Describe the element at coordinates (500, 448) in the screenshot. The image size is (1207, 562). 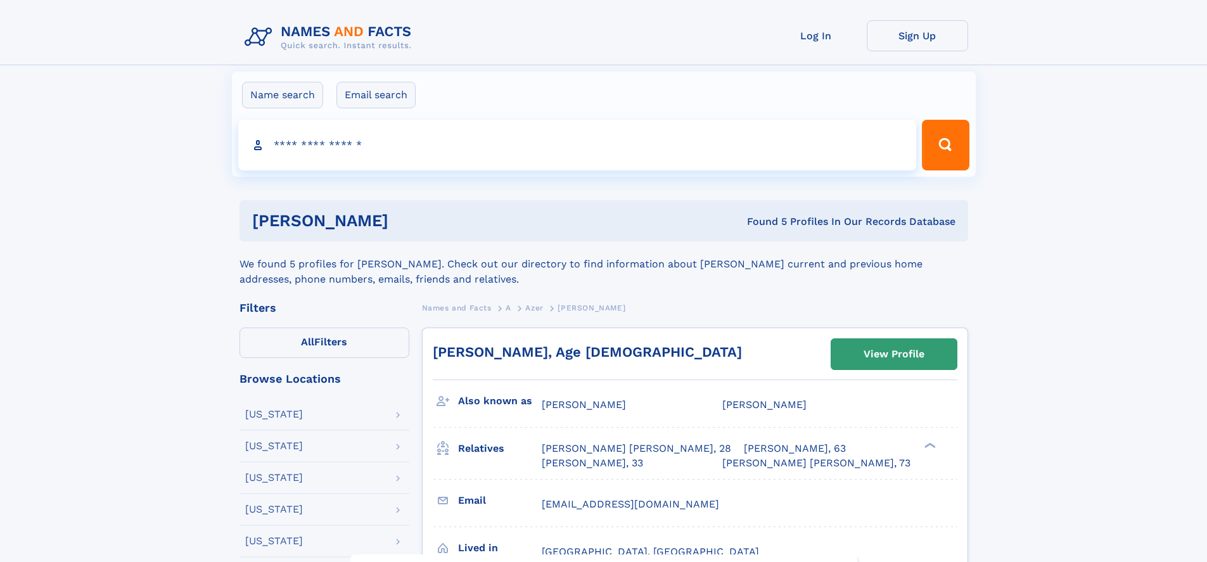
I see `h3: Relatives` at that location.